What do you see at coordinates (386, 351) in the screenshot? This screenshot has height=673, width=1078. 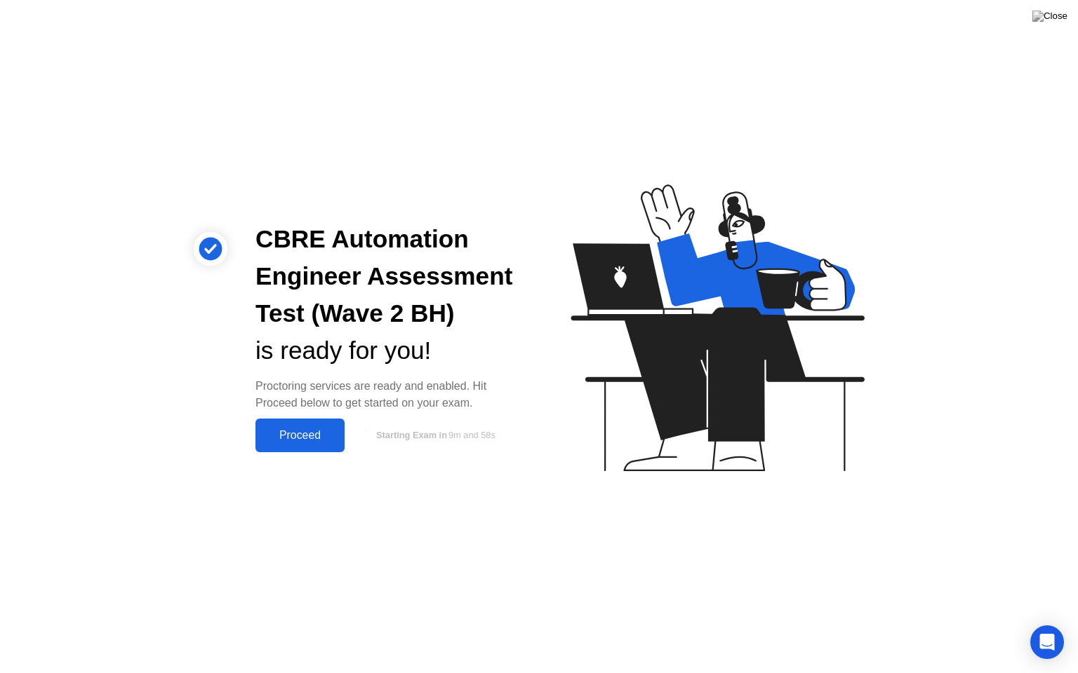 I see `div: is ready for you!` at bounding box center [386, 351].